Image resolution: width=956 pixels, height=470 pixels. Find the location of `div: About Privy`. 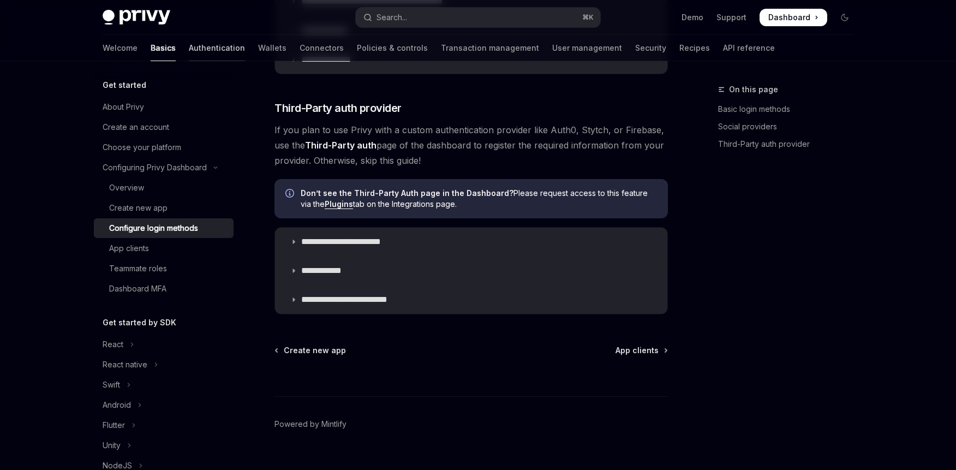

div: About Privy is located at coordinates (123, 107).